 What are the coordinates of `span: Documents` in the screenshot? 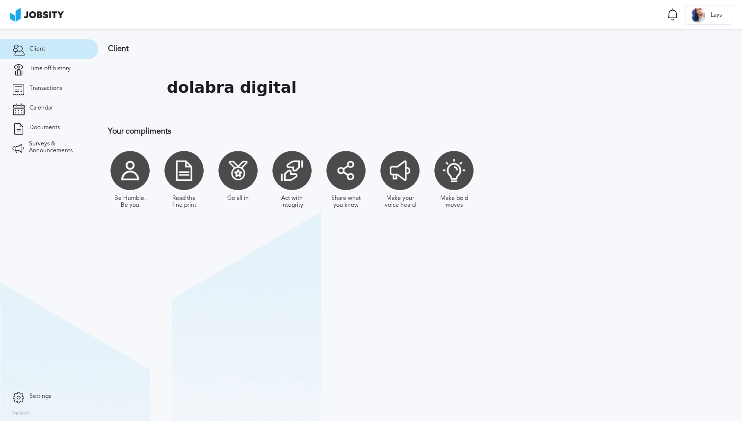 It's located at (45, 128).